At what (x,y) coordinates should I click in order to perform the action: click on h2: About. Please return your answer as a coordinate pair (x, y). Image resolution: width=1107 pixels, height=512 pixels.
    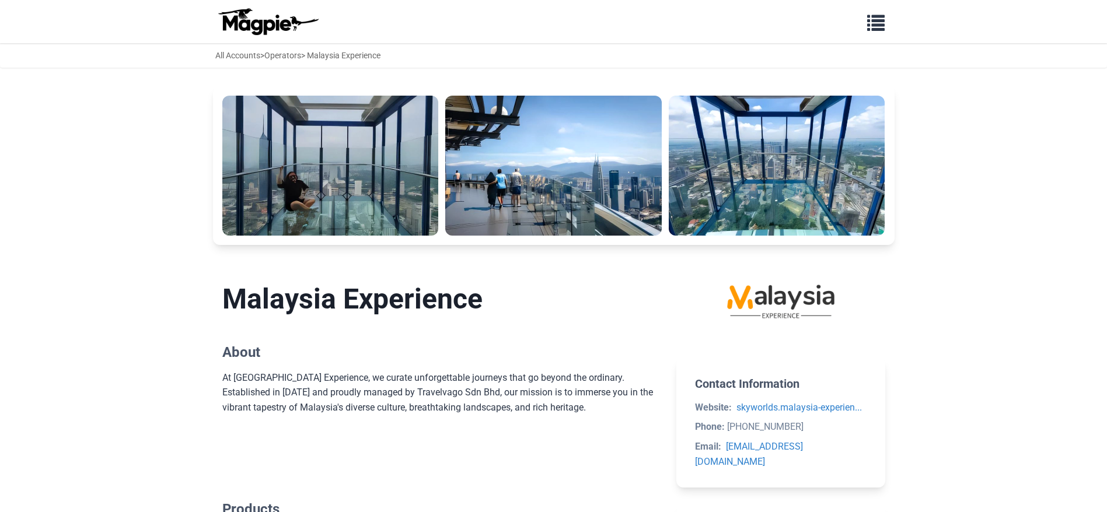
    Looking at the image, I should click on (440, 352).